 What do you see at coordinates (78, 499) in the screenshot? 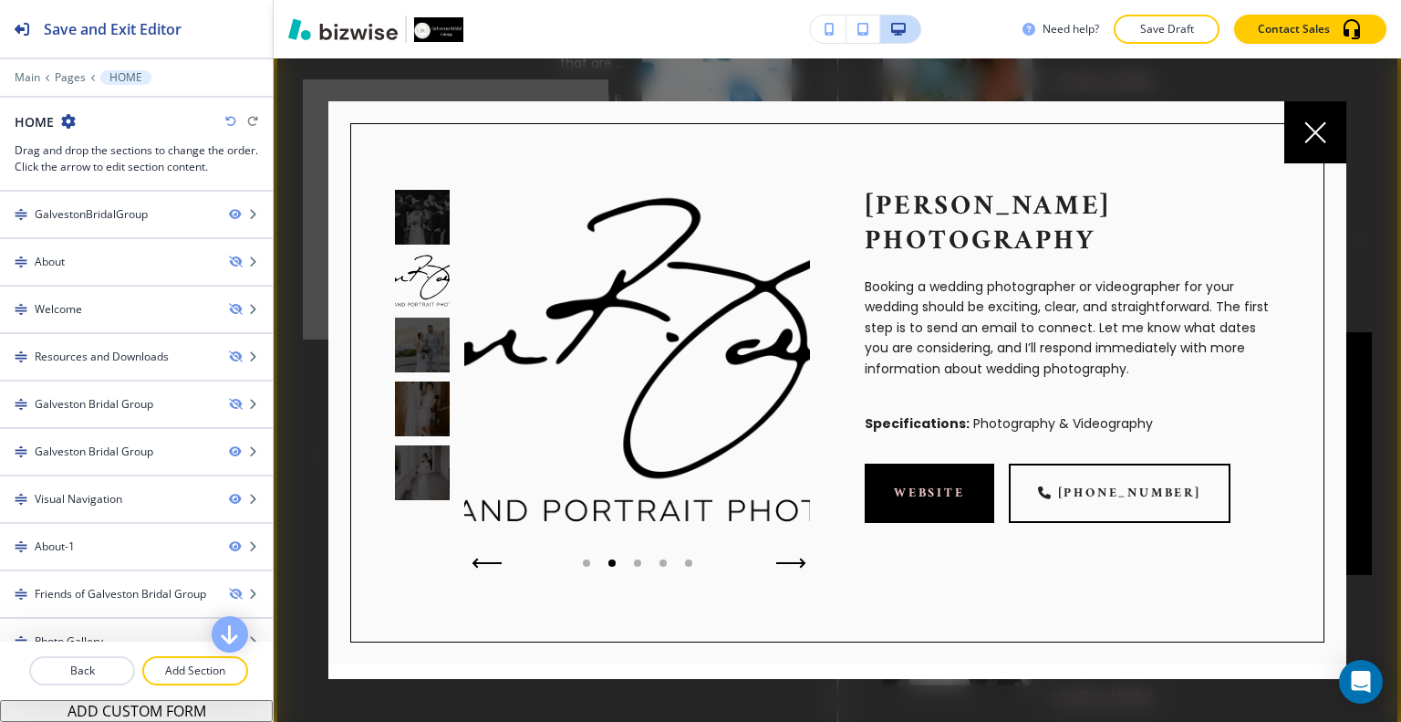
I see `div: Visual Navigation` at bounding box center [78, 499].